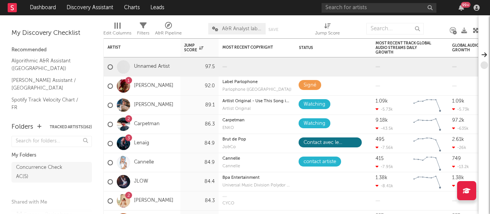 This screenshot has height=214, width=490. Describe the element at coordinates (147, 124) in the screenshot. I see `a: Carpetman` at that location.